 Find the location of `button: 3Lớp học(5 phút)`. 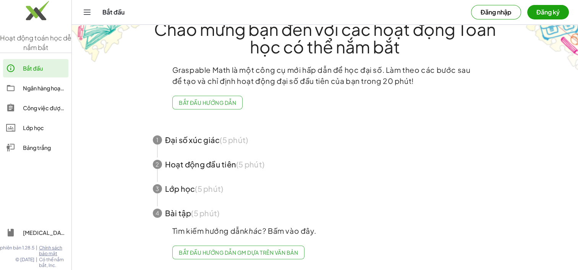

button: 3Lớp học(5 phút) is located at coordinates (325, 189).